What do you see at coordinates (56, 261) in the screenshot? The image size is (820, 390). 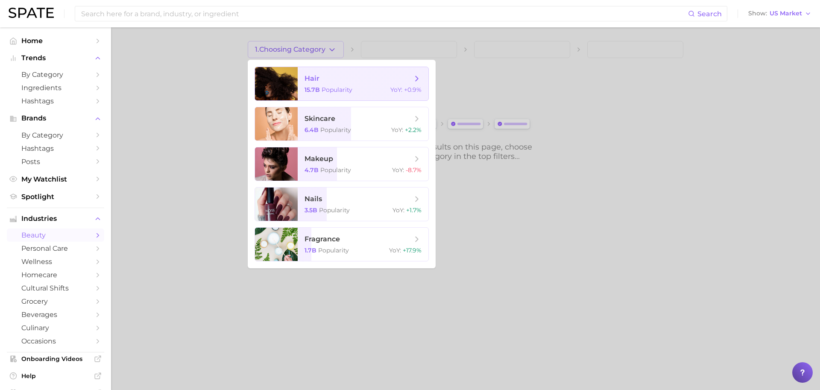 I see `a: wellness` at bounding box center [56, 261].